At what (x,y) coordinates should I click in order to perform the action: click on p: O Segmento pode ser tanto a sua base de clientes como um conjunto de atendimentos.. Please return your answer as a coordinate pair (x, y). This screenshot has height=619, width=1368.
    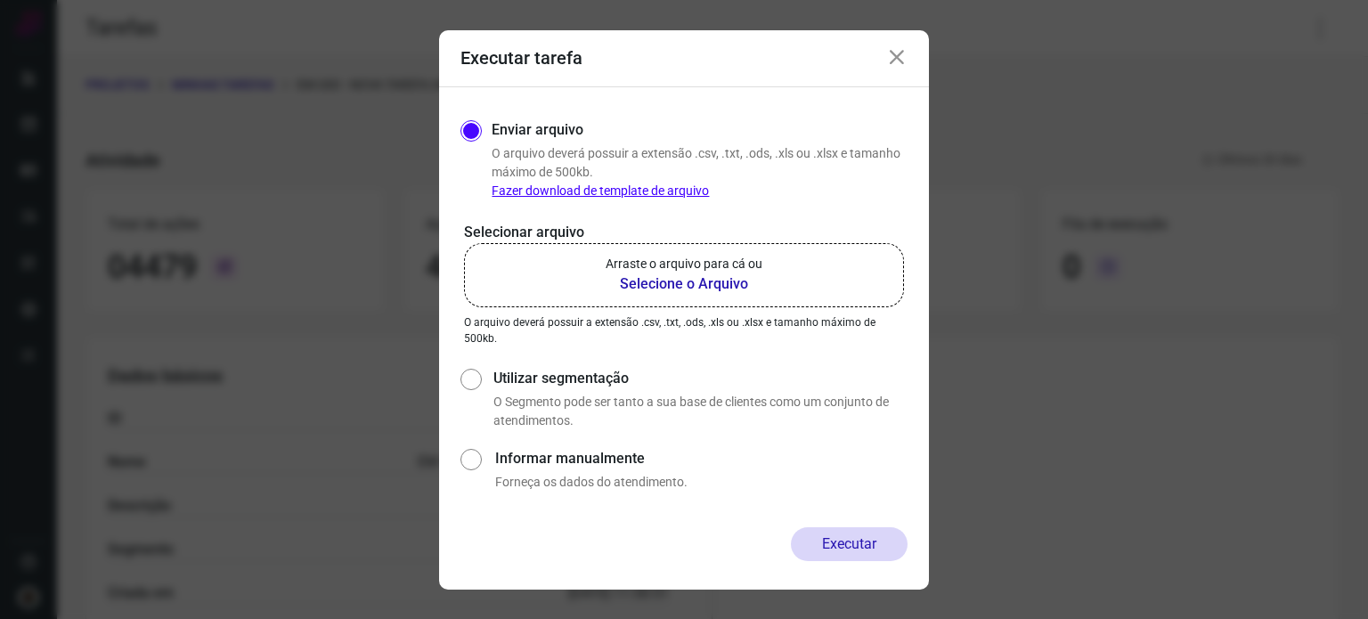
    Looking at the image, I should click on (700, 411).